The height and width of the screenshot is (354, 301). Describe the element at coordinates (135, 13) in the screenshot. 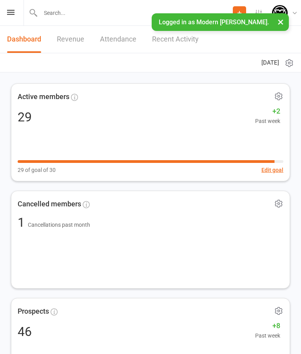

I see `input: Search...` at that location.